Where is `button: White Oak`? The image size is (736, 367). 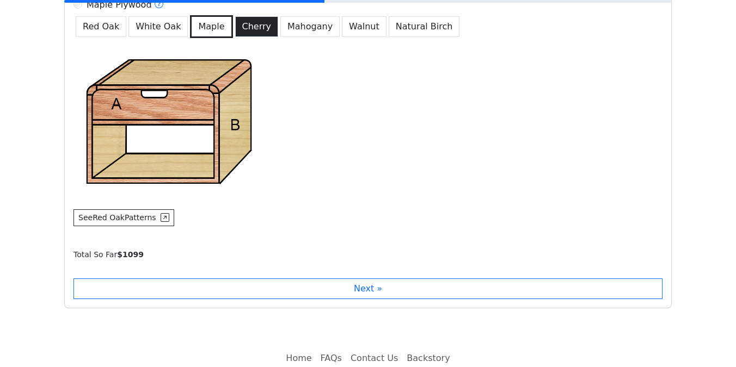 button: White Oak is located at coordinates (158, 27).